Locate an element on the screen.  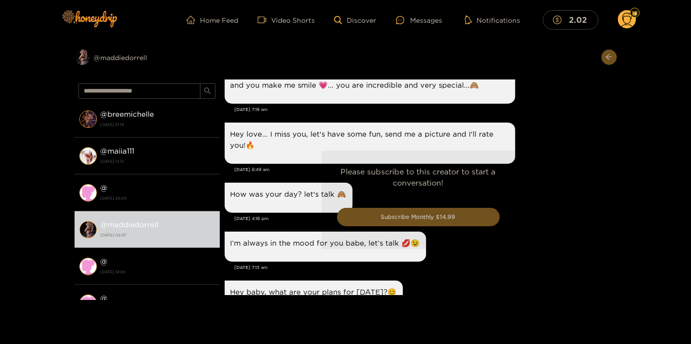
mark: 2.02 is located at coordinates (577, 19).